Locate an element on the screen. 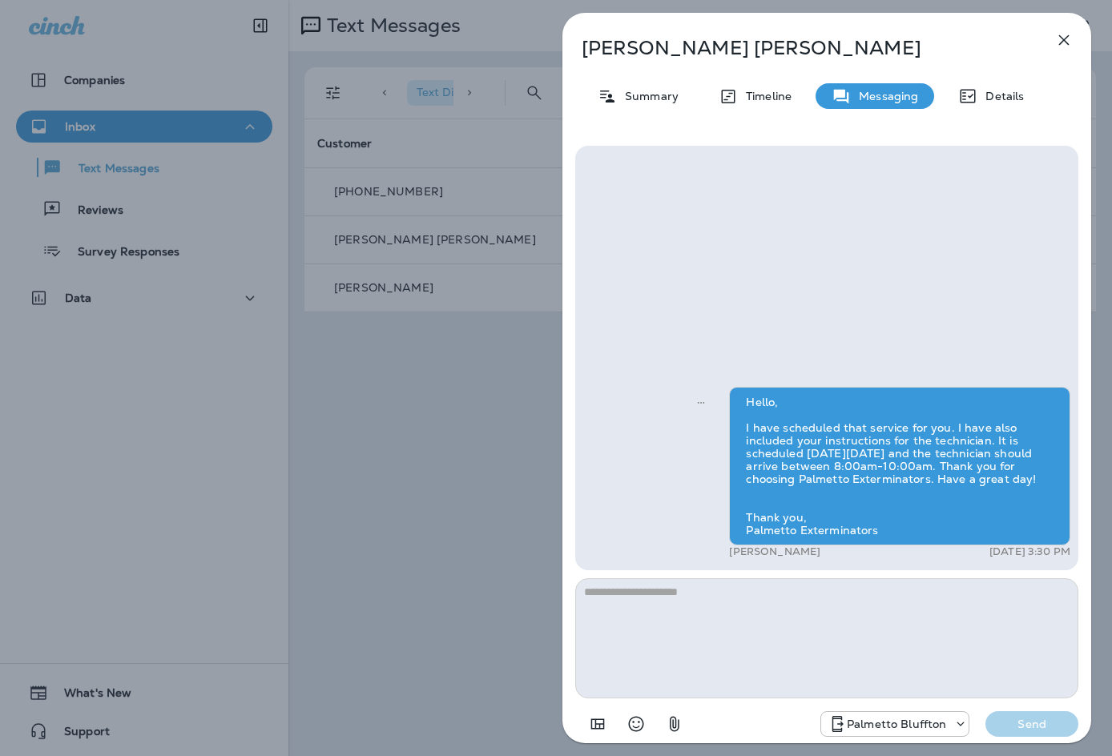 Image resolution: width=1112 pixels, height=756 pixels. span: Sent is located at coordinates (701, 401).